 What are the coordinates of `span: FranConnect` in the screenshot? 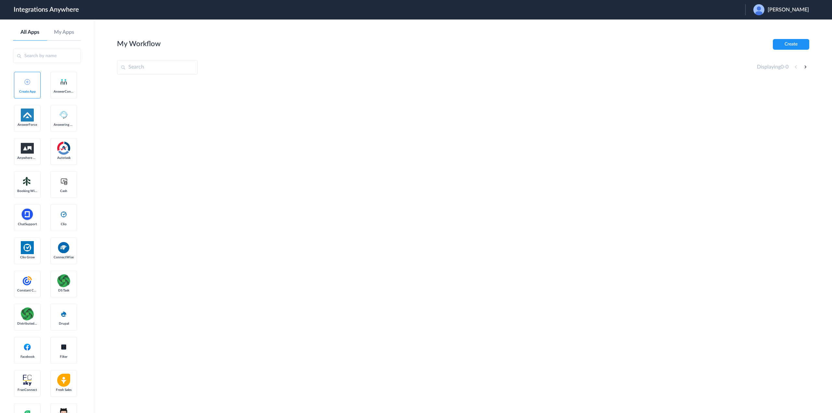 It's located at (27, 390).